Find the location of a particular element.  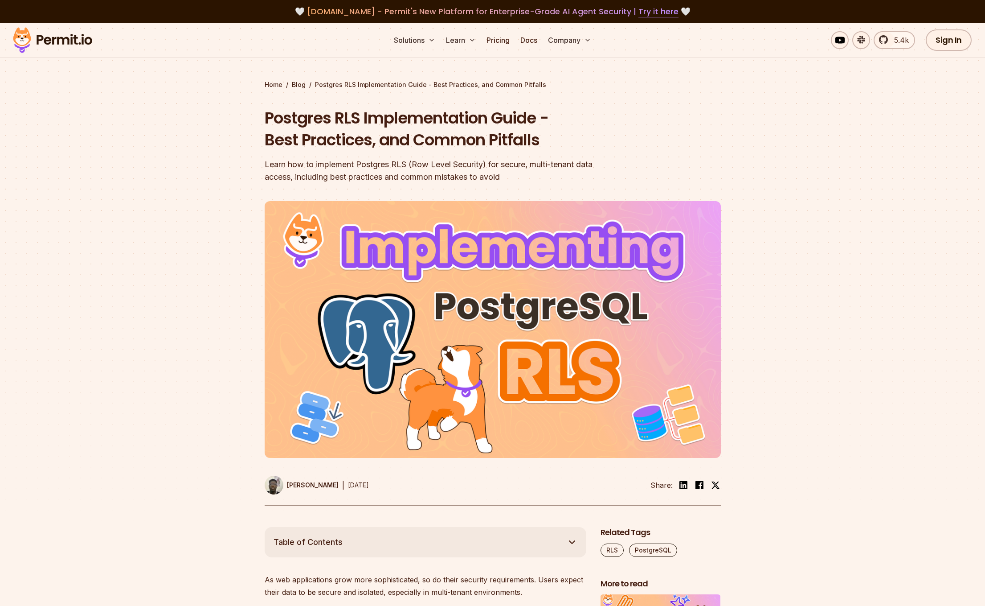

button: twitter is located at coordinates (716, 485).